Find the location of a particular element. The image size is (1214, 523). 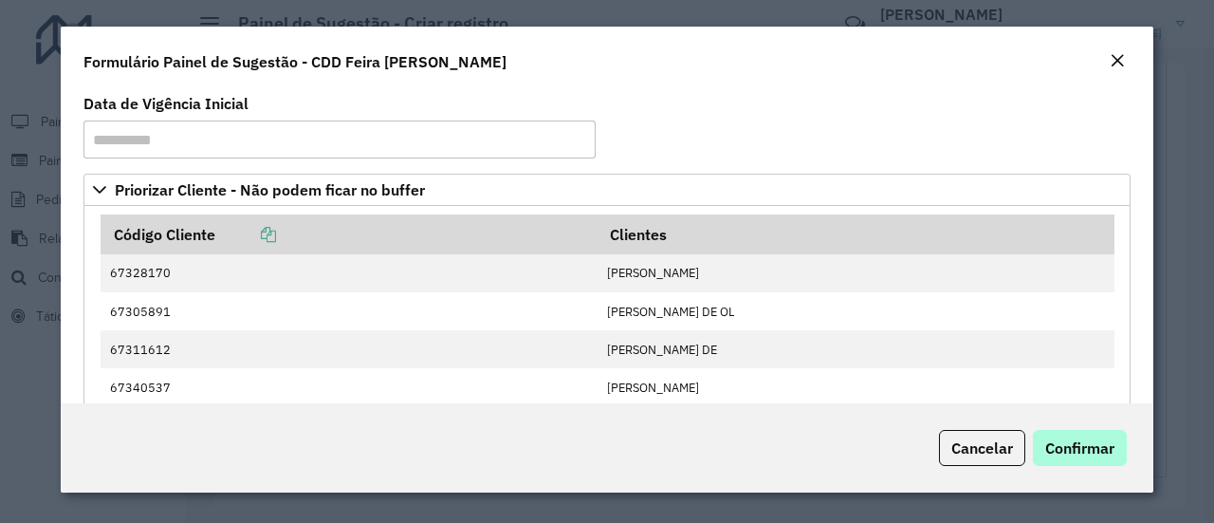

span: Cancelar is located at coordinates (982, 448).